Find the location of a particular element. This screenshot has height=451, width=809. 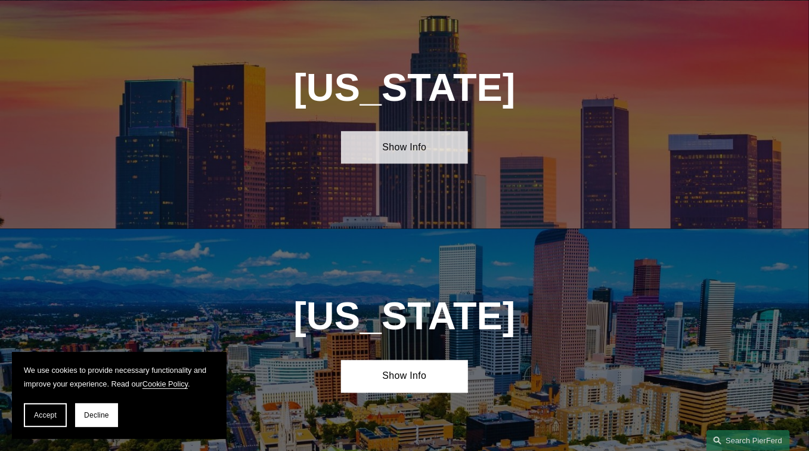

button: Decline is located at coordinates (97, 415).